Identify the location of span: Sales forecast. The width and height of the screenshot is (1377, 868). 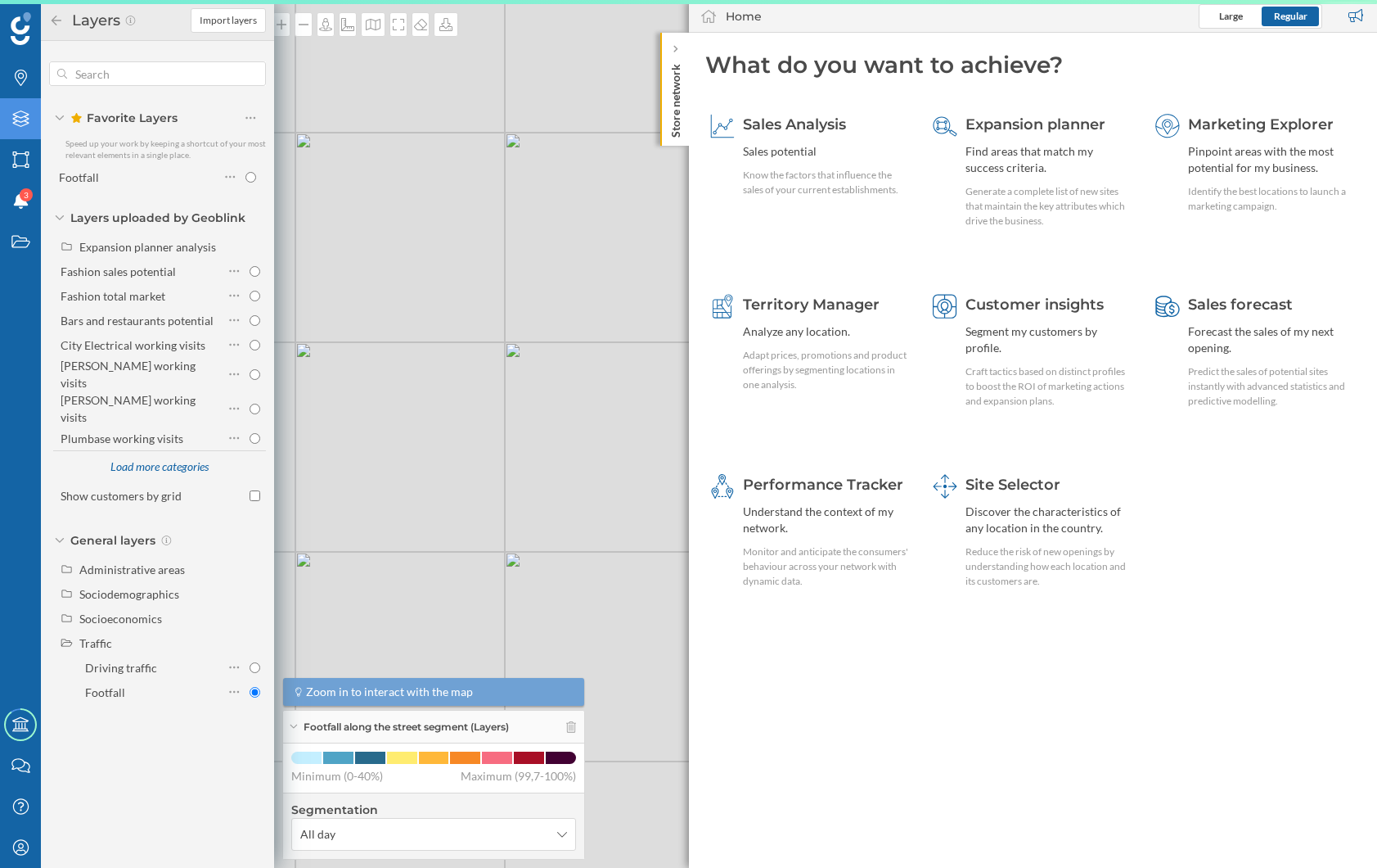
(1240, 304).